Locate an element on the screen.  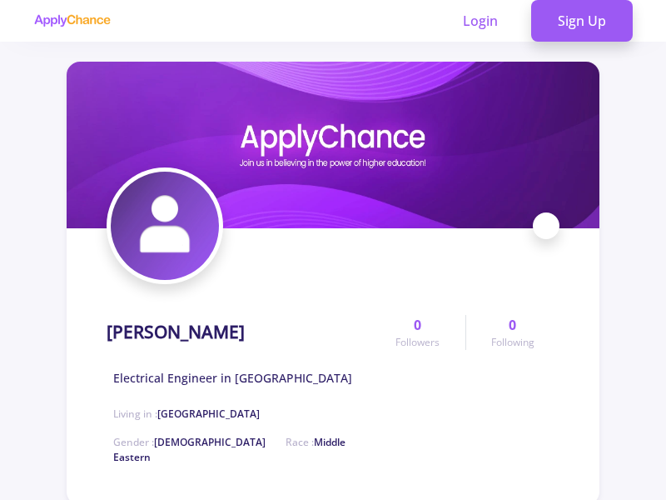
span: Living in : is located at coordinates (187, 413).